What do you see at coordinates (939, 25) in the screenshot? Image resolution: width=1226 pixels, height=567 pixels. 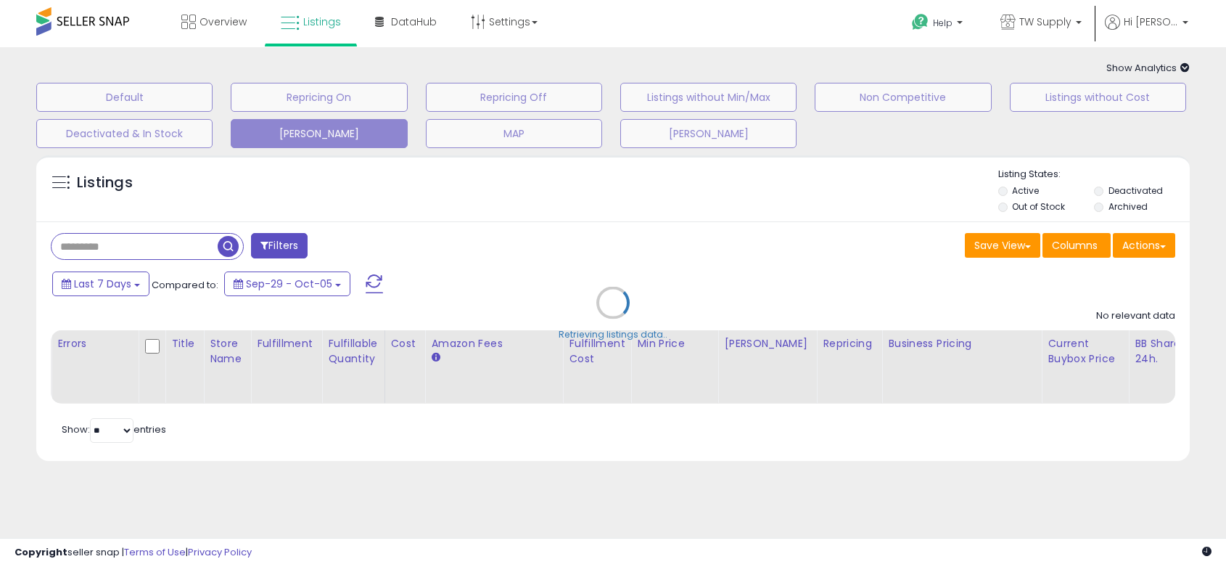 I see `a: Help` at bounding box center [939, 25].